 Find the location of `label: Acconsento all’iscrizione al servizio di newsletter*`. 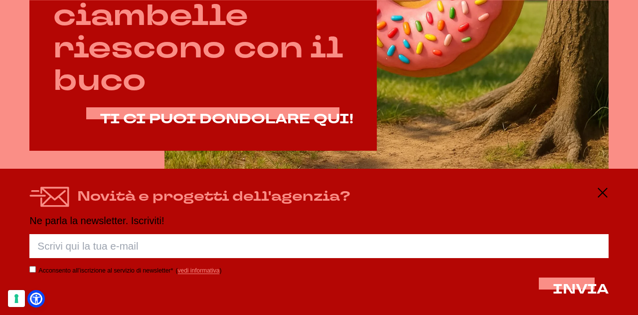

label: Acconsento all’iscrizione al servizio di newsletter* is located at coordinates (106, 270).